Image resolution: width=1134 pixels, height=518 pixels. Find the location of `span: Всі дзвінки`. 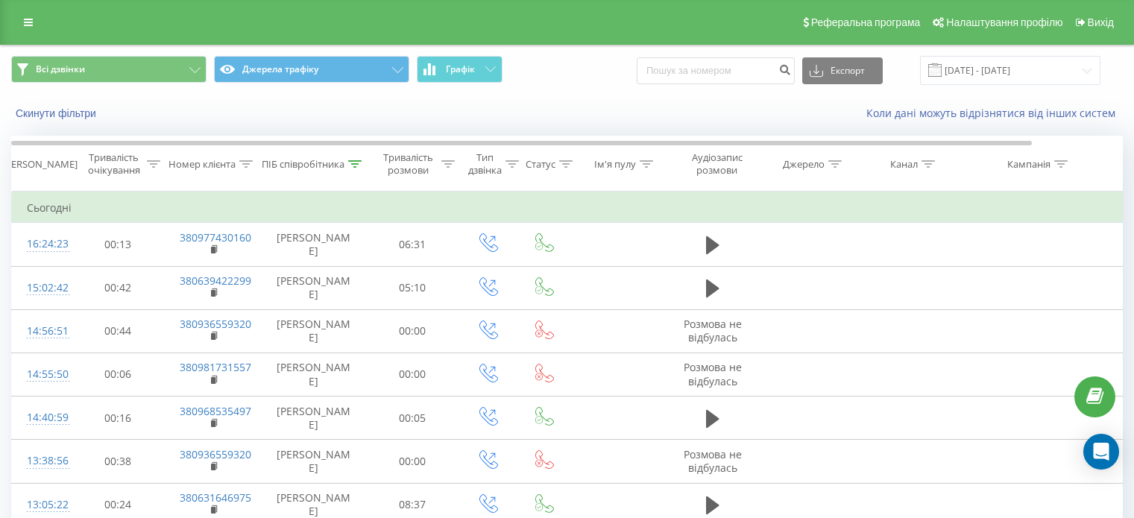

span: Всі дзвінки is located at coordinates (60, 69).